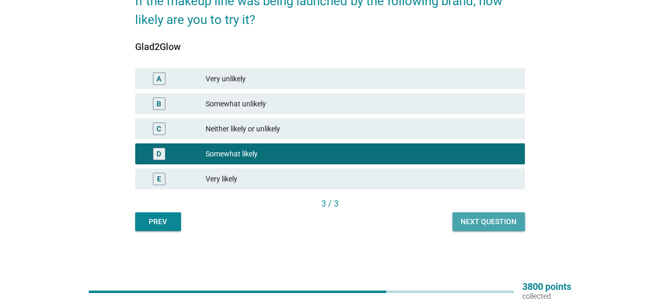 The height and width of the screenshot is (305, 660). What do you see at coordinates (159, 79) in the screenshot?
I see `div: A` at bounding box center [159, 79].